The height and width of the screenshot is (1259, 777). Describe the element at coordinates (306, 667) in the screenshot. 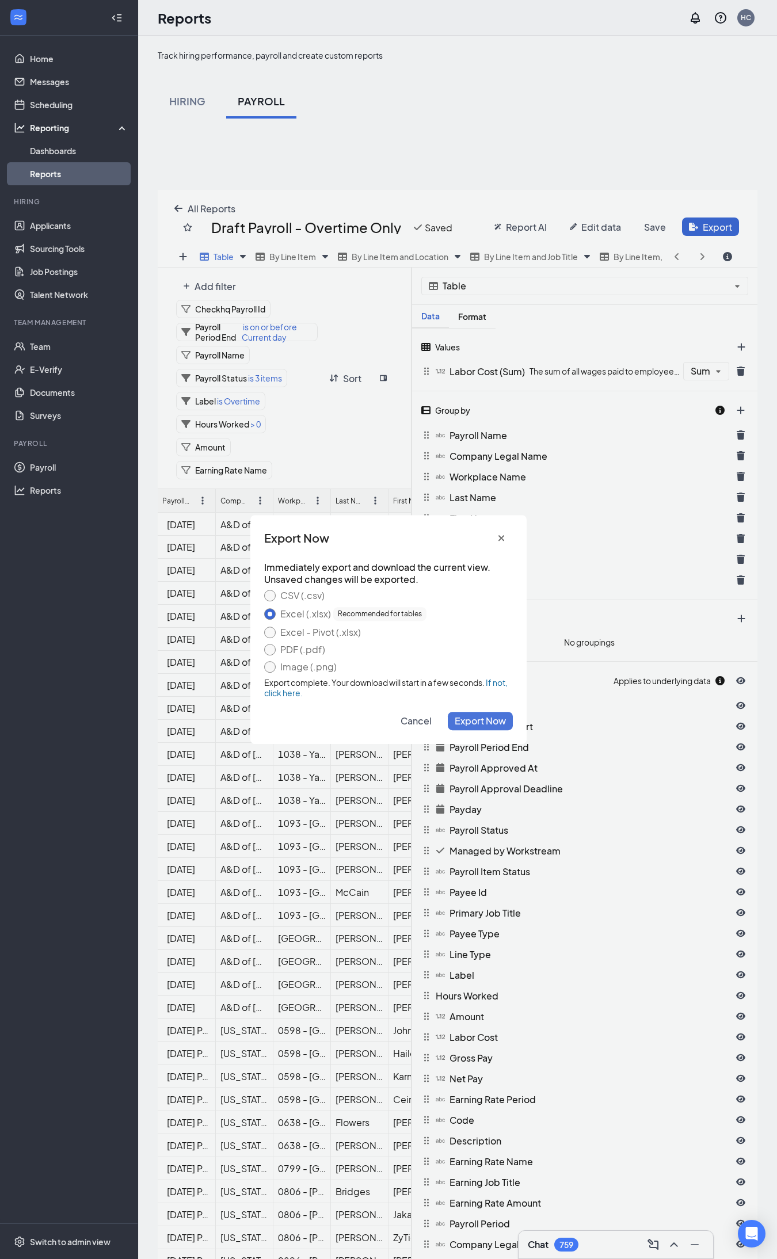

I see `label: Image (.png)` at that location.